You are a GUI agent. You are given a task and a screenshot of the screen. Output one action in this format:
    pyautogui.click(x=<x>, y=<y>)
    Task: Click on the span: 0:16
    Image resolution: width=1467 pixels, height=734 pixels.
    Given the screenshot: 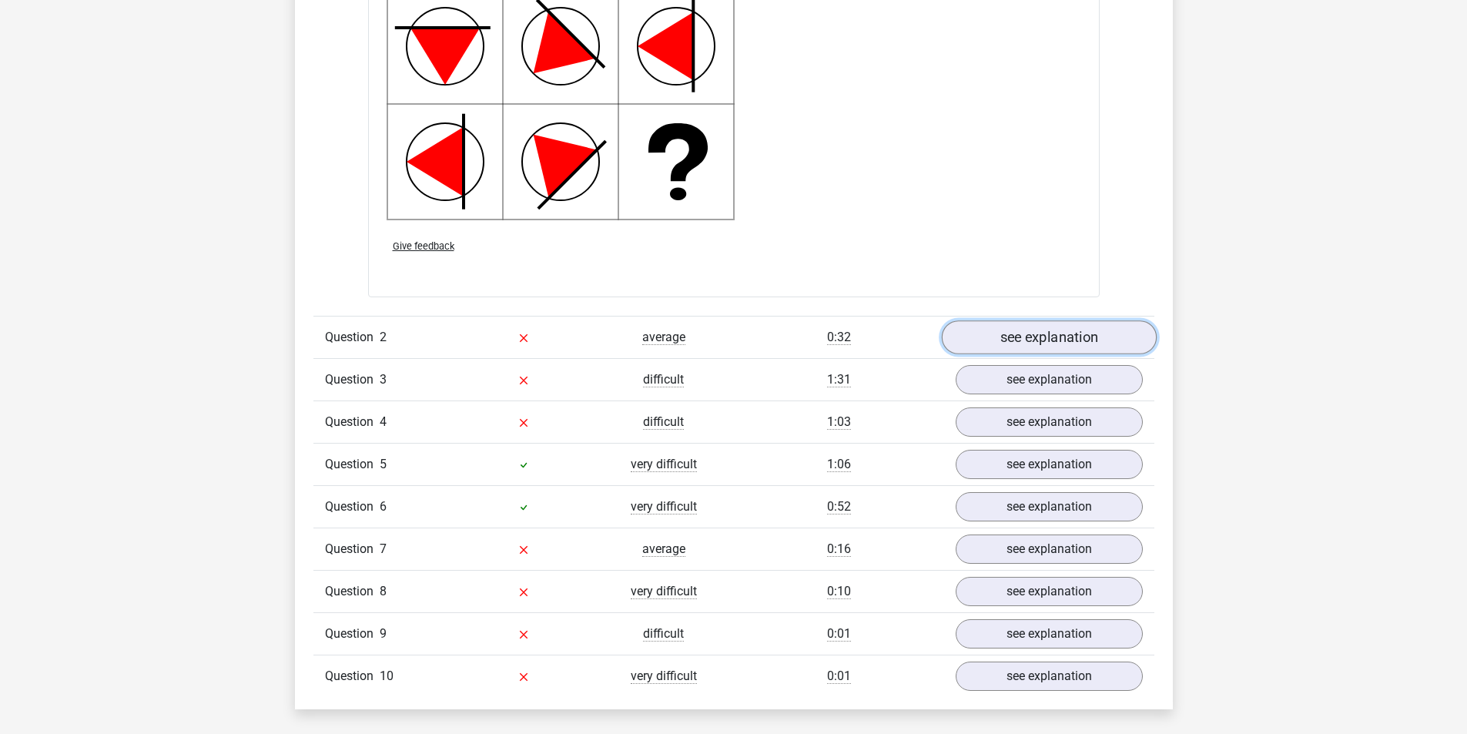 What is the action you would take?
    pyautogui.click(x=839, y=549)
    